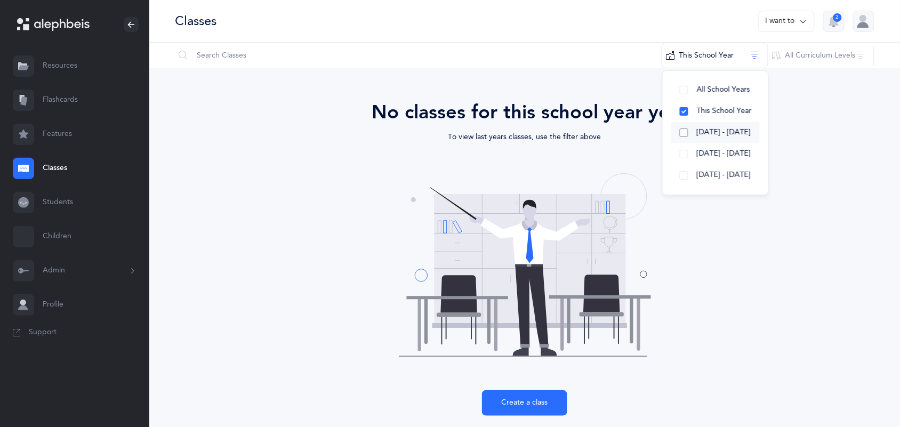 This screenshot has width=900, height=427. I want to click on div: Classes, so click(196, 21).